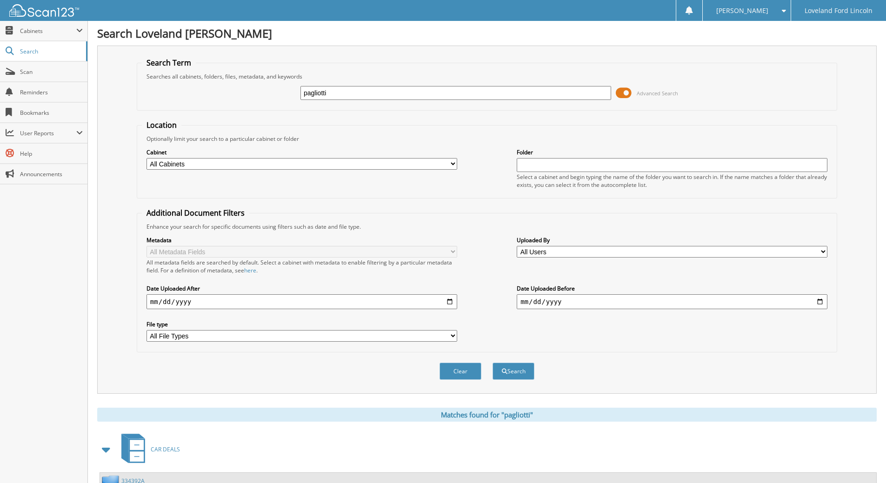  I want to click on span: Cabinets, so click(48, 31).